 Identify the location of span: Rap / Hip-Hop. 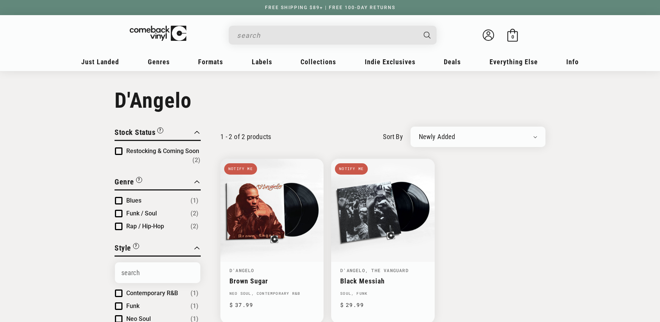
(145, 226).